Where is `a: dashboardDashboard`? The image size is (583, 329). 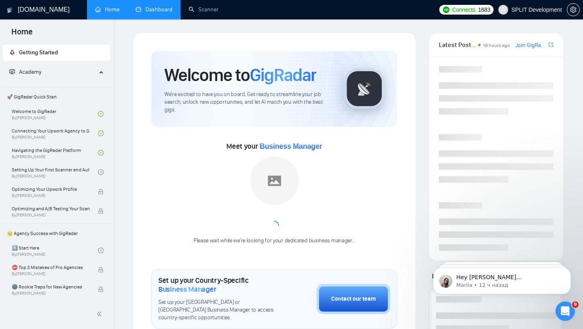 a: dashboardDashboard is located at coordinates (154, 9).